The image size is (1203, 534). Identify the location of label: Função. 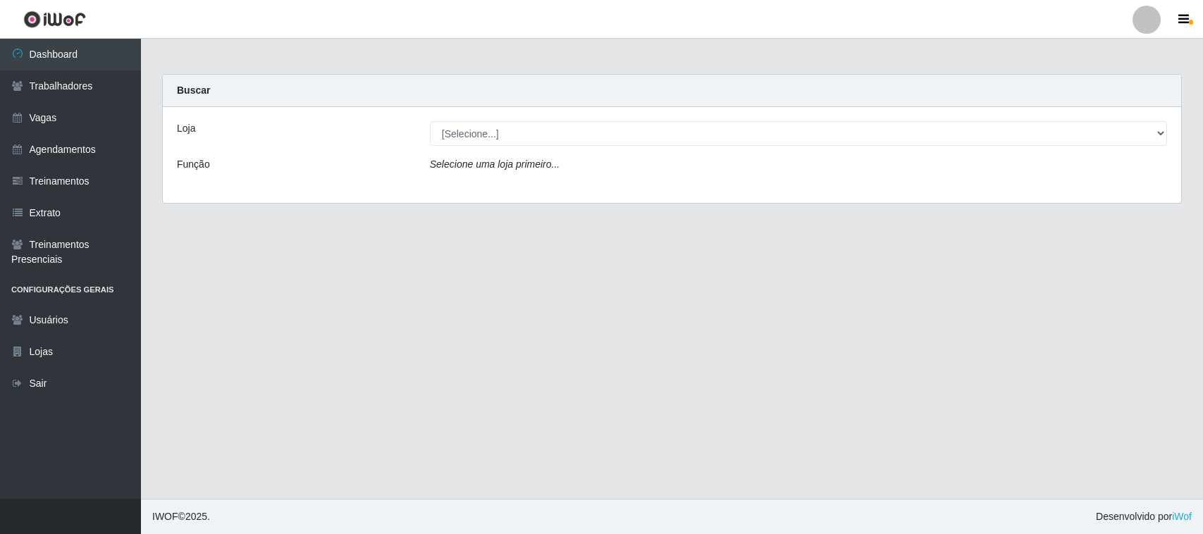
(193, 164).